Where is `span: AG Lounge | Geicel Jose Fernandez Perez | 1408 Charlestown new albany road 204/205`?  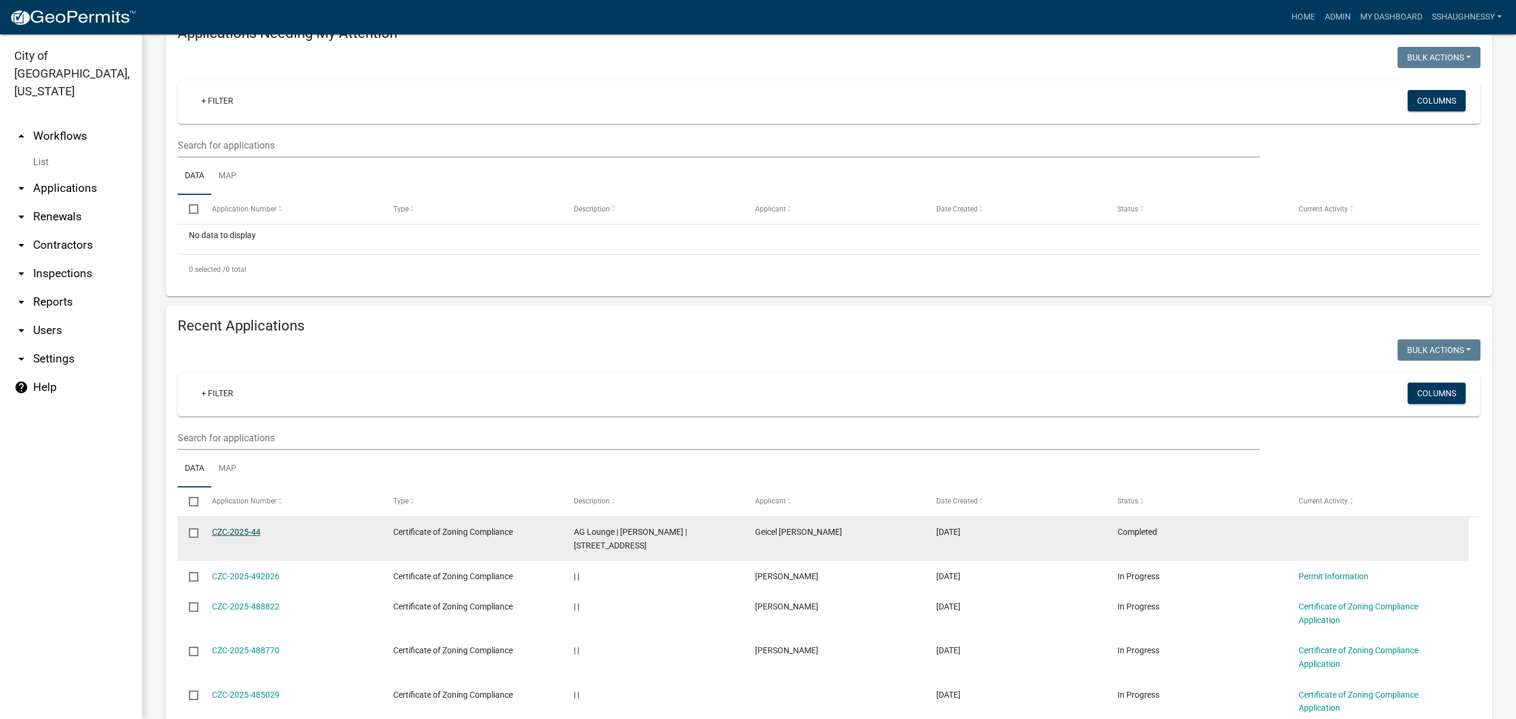 span: AG Lounge | Geicel Jose Fernandez Perez | 1408 Charlestown new albany road 204/205 is located at coordinates (630, 538).